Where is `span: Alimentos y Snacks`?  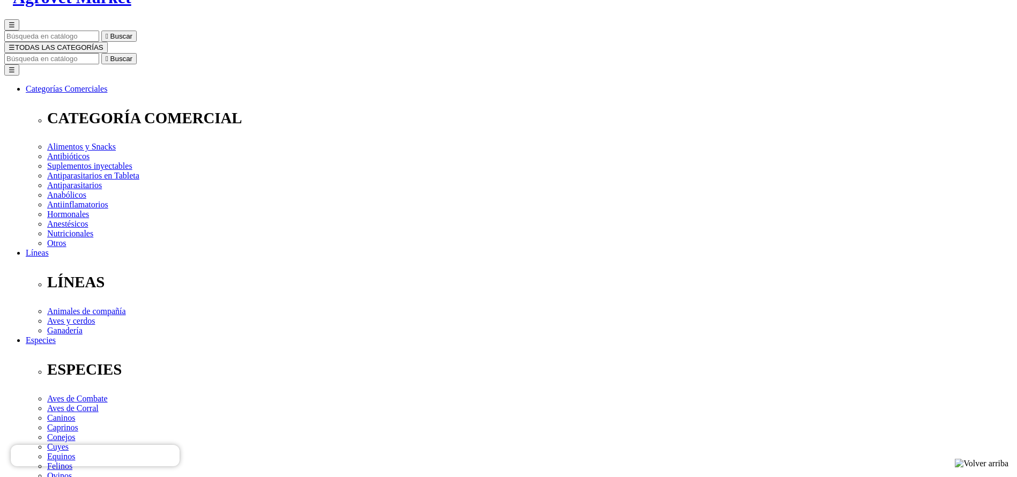 span: Alimentos y Snacks is located at coordinates (82, 146).